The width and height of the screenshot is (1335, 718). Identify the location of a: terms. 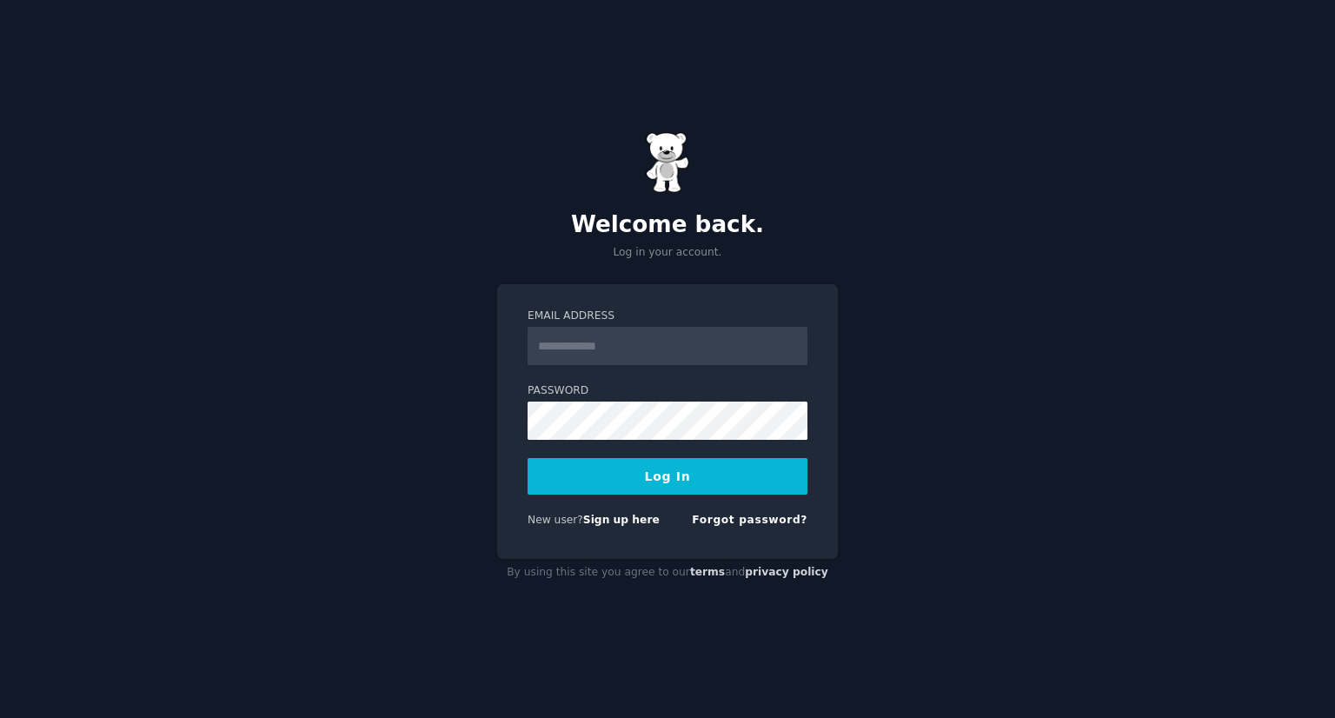
(707, 572).